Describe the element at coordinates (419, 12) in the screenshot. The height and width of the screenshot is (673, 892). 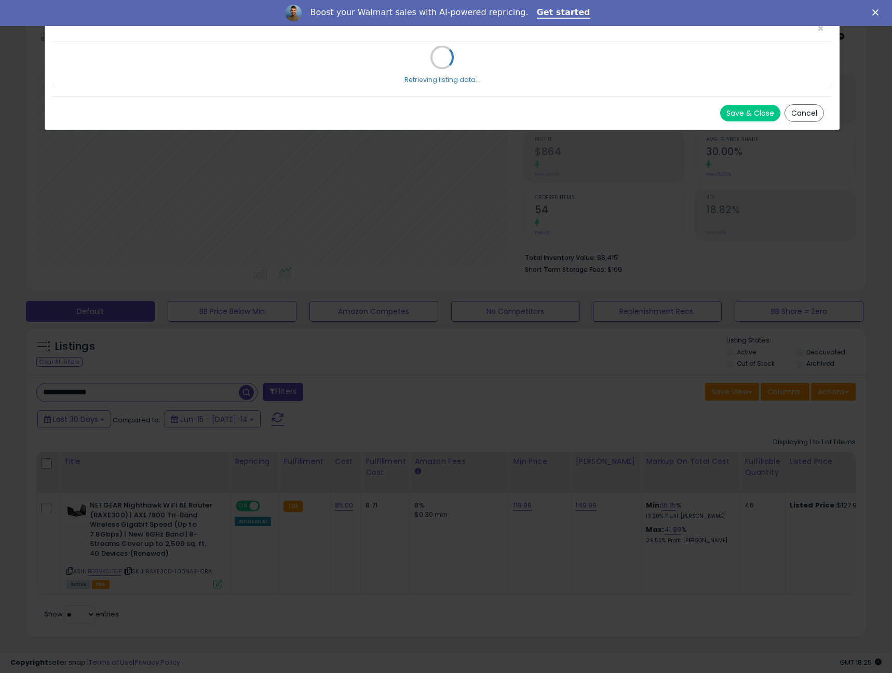
I see `div: Boost your Walmart sales with AI-powered repricing.` at that location.